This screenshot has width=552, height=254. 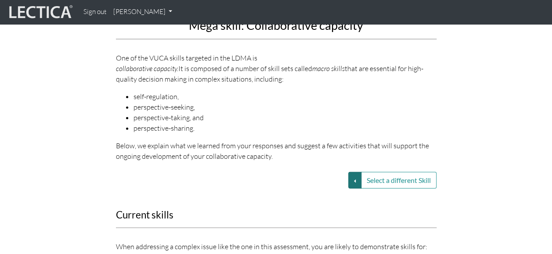 What do you see at coordinates (285, 97) in the screenshot?
I see `li: self-regulation,` at bounding box center [285, 97].